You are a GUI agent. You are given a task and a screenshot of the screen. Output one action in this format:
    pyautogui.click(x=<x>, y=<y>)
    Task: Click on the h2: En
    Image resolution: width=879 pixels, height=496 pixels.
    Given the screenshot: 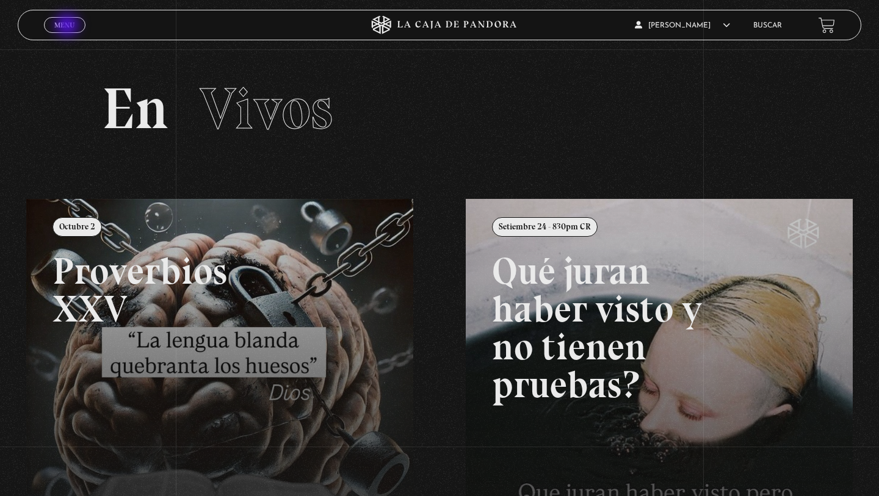 What is the action you would take?
    pyautogui.click(x=439, y=109)
    